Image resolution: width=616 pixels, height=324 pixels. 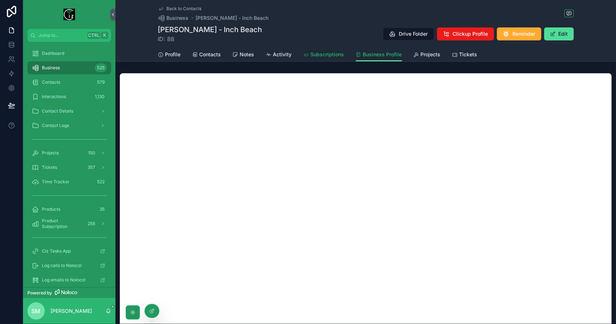 I want to click on span: Activity, so click(x=283, y=55).